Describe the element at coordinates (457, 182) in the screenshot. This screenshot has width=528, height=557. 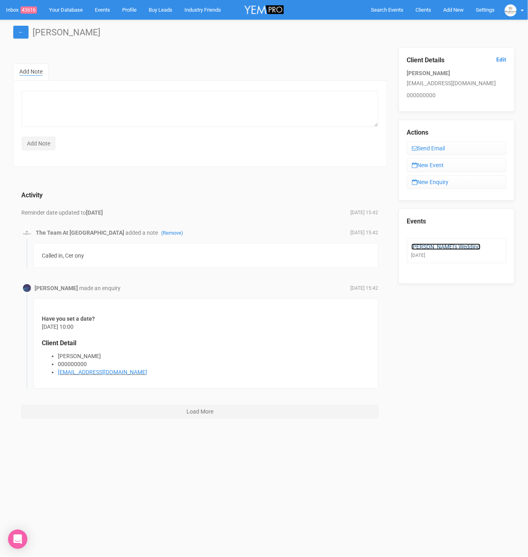
I see `a: New Enquiry` at that location.